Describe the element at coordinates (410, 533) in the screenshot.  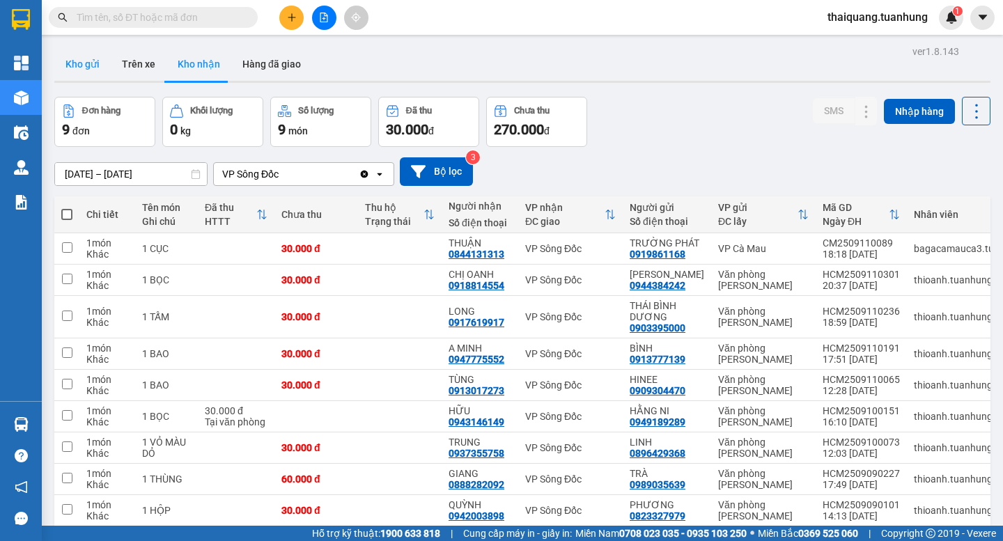
I see `strong: 1900 633 818` at that location.